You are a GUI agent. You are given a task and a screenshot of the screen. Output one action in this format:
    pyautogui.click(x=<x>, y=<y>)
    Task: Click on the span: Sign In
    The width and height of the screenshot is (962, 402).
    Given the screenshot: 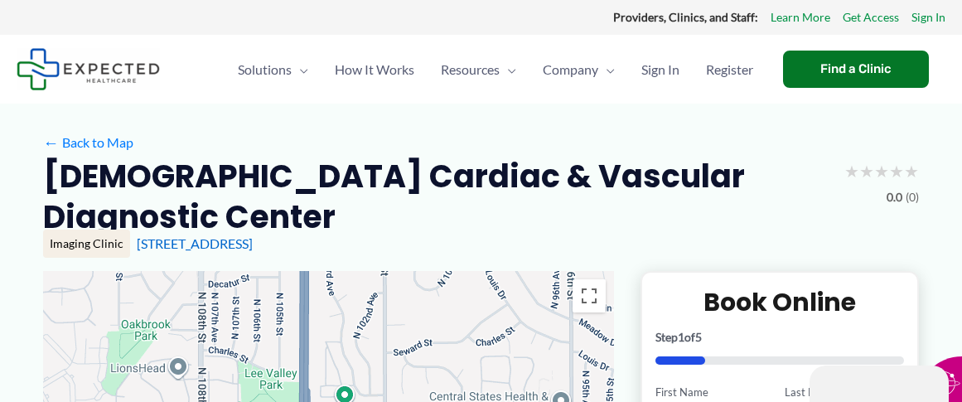 What is the action you would take?
    pyautogui.click(x=661, y=70)
    